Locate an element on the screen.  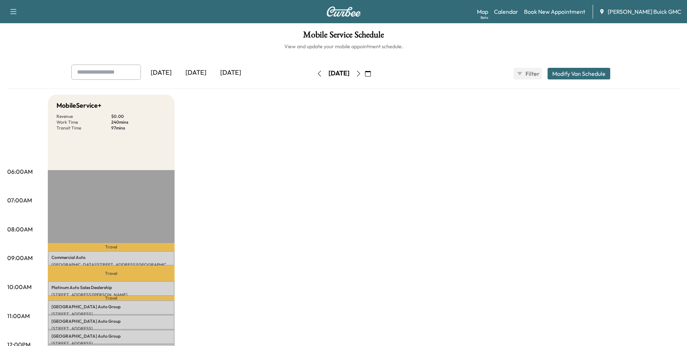
p: 09:00AM is located at coordinates (20, 258).